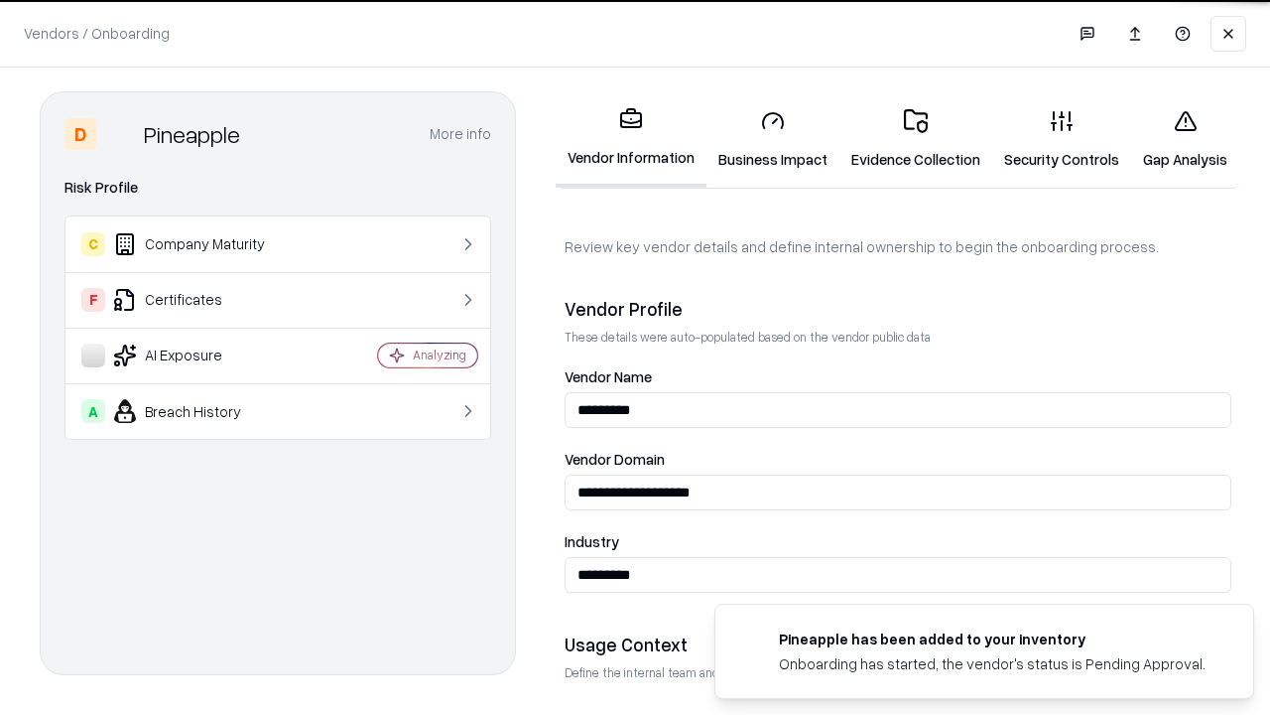 The image size is (1270, 715). I want to click on a: Vendor Information, so click(631, 139).